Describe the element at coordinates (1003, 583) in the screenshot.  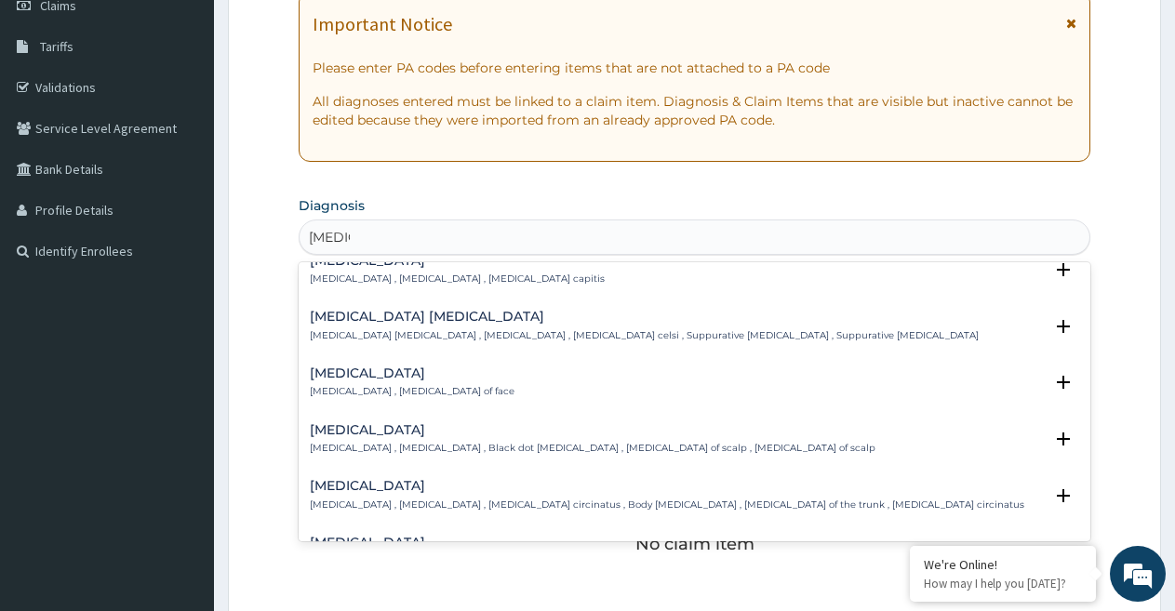
I see `p: How may I help you today?` at that location.